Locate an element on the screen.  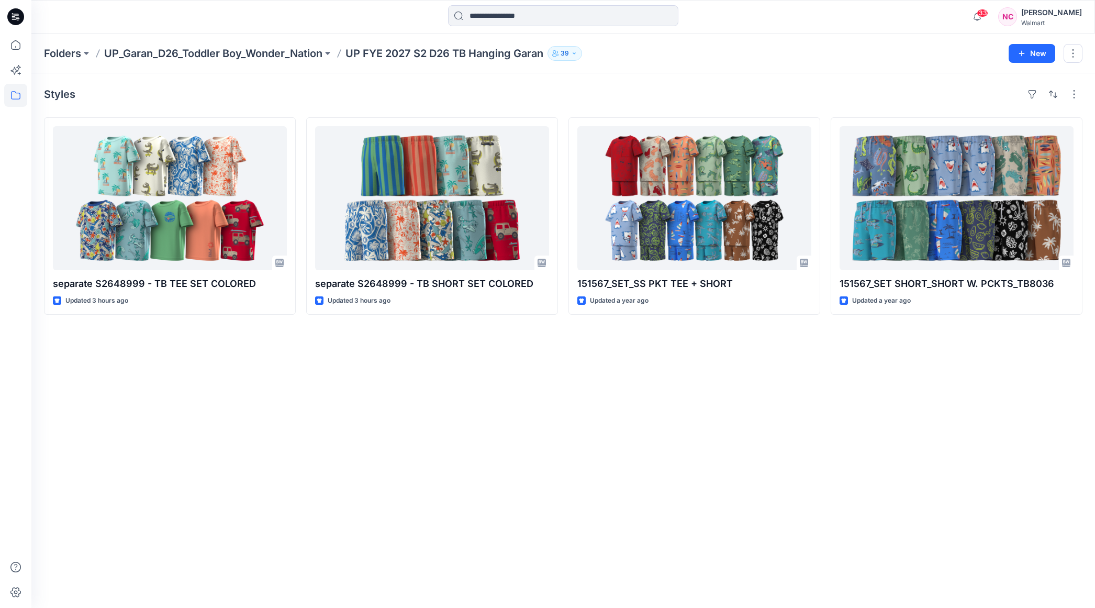
div: NC is located at coordinates (1007, 17).